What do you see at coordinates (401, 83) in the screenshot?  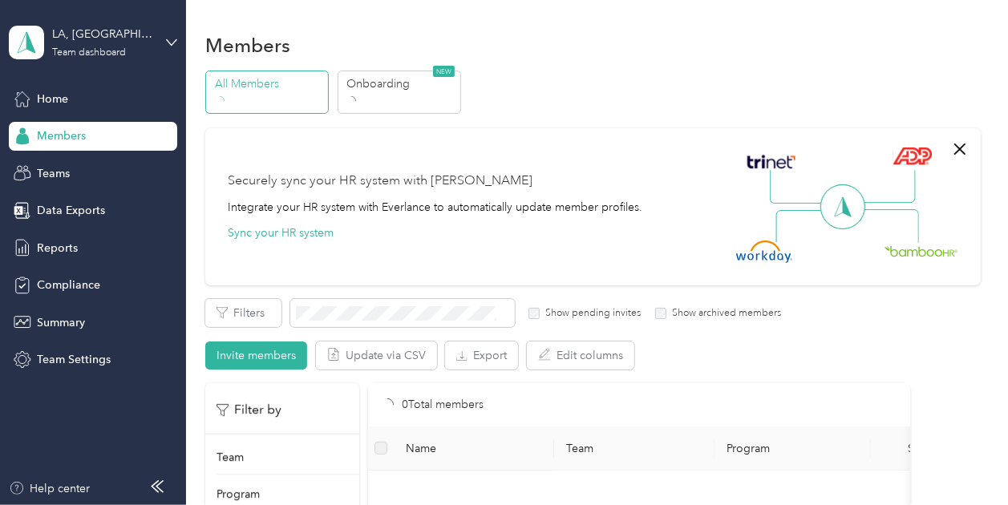 I see `p: Onboarding` at bounding box center [401, 83].